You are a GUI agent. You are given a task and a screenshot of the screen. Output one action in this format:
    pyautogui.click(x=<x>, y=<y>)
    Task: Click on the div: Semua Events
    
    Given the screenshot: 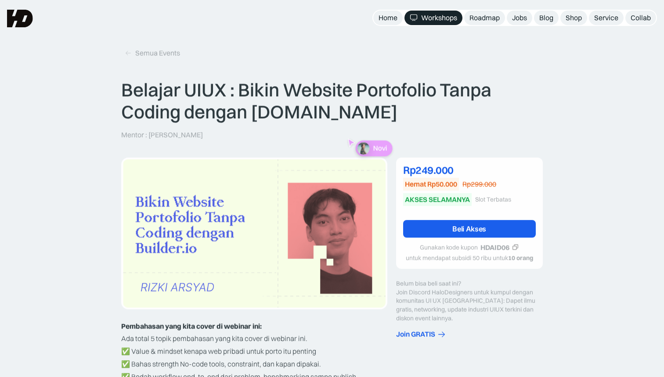 What is the action you would take?
    pyautogui.click(x=158, y=53)
    